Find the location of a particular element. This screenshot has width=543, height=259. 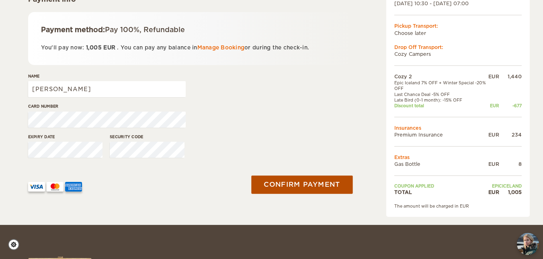

td: Extras is located at coordinates (458, 157).